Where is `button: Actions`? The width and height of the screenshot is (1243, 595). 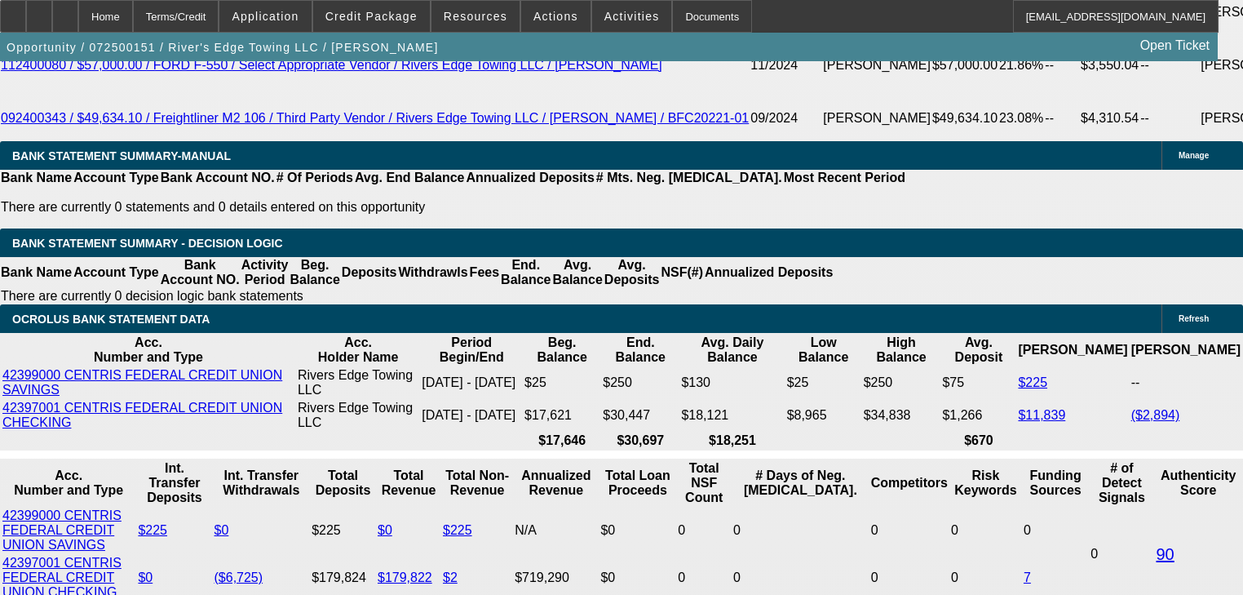
button: Actions is located at coordinates (555, 16).